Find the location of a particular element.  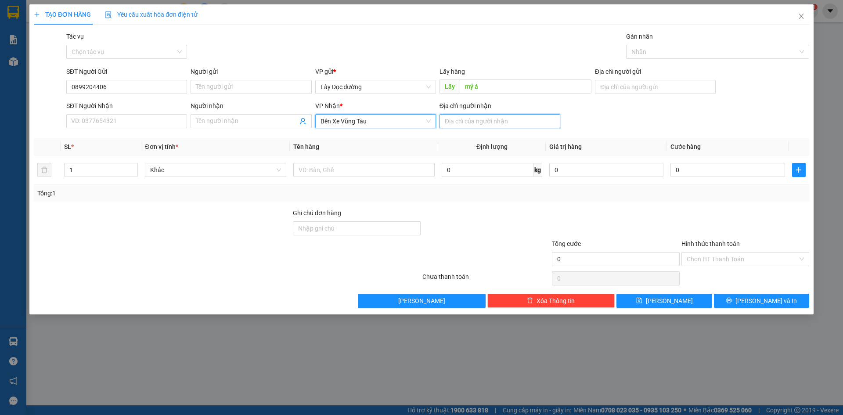

span: delete is located at coordinates (530, 301).